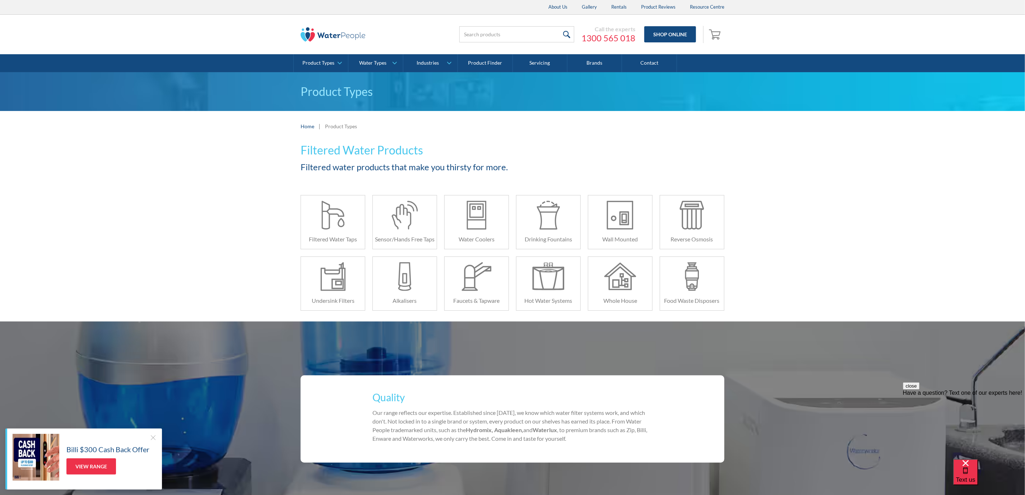  Describe the element at coordinates (650, 63) in the screenshot. I see `a: Contact` at that location.